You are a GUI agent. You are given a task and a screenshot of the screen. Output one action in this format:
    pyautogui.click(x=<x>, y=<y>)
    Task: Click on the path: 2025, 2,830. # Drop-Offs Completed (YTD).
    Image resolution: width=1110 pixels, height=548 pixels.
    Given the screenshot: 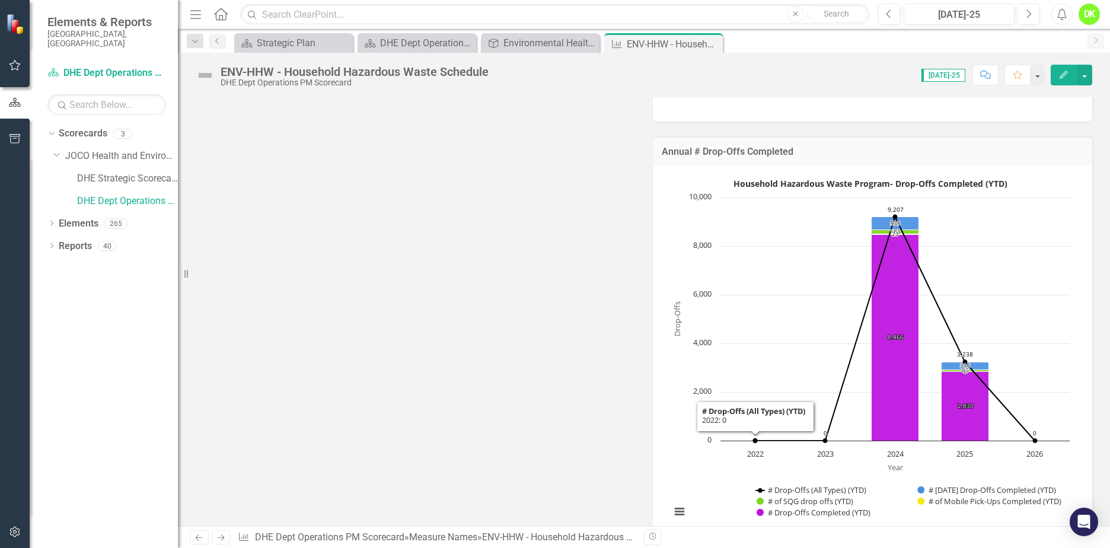 What is the action you would take?
    pyautogui.click(x=965, y=406)
    